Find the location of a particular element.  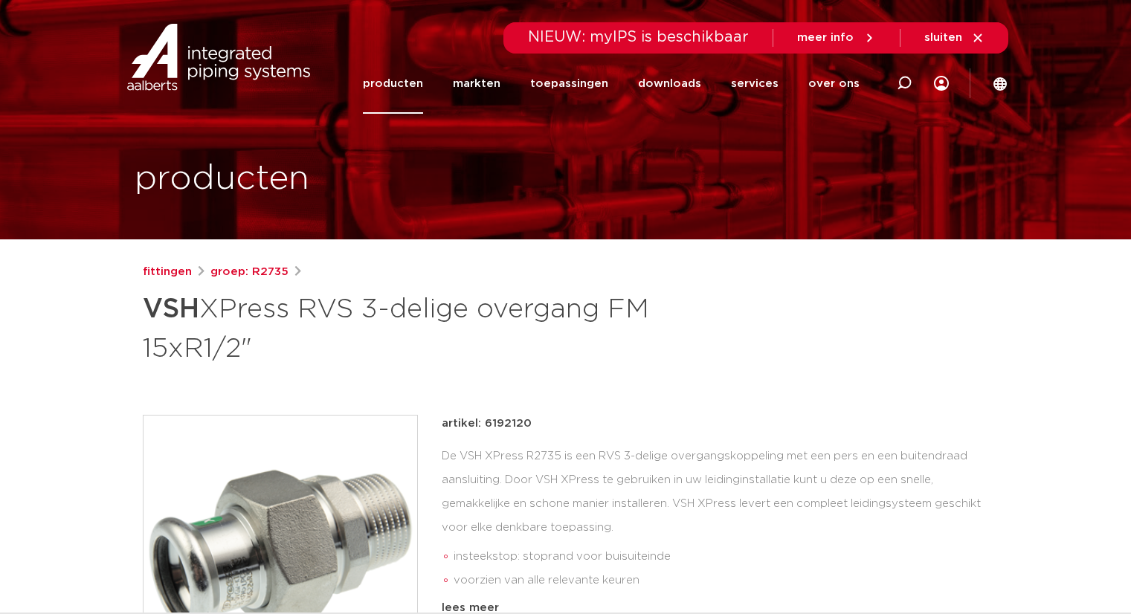

span: NIEUW: myIPS is beschikbaar is located at coordinates (638, 37).